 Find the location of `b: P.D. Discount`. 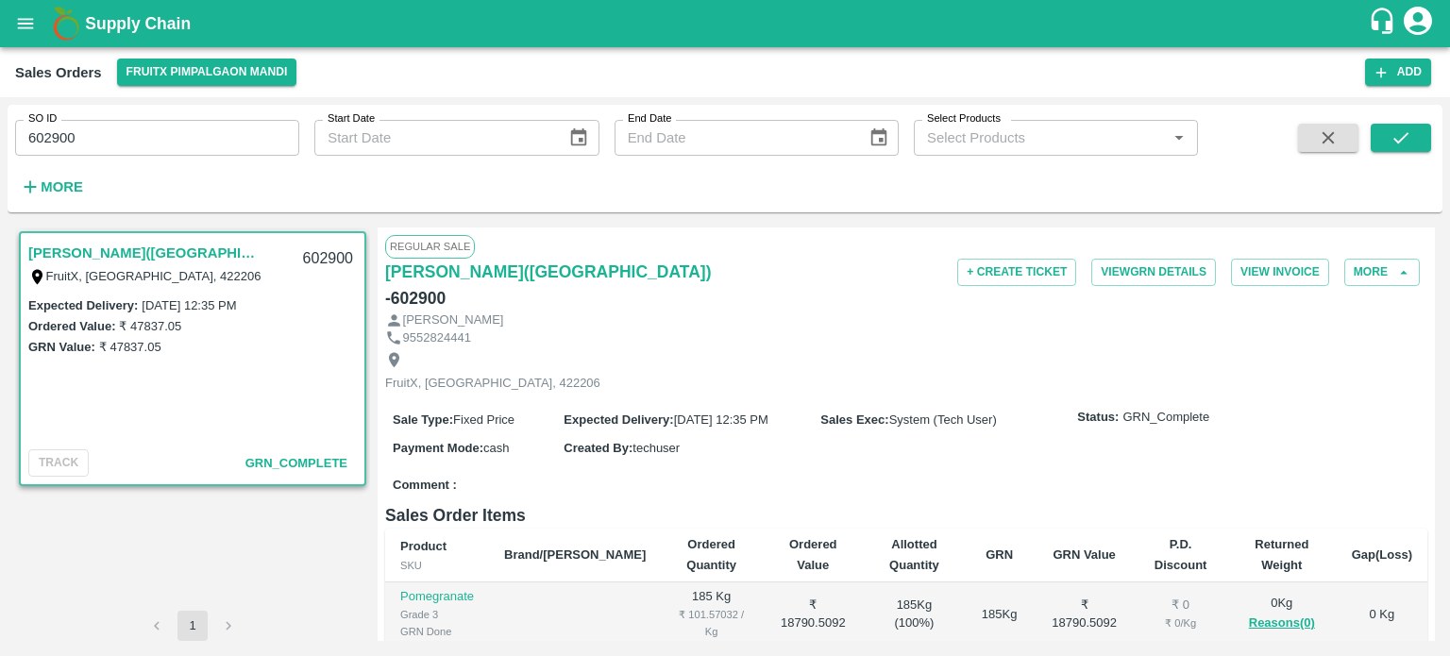

b: P.D. Discount is located at coordinates (1181, 554).